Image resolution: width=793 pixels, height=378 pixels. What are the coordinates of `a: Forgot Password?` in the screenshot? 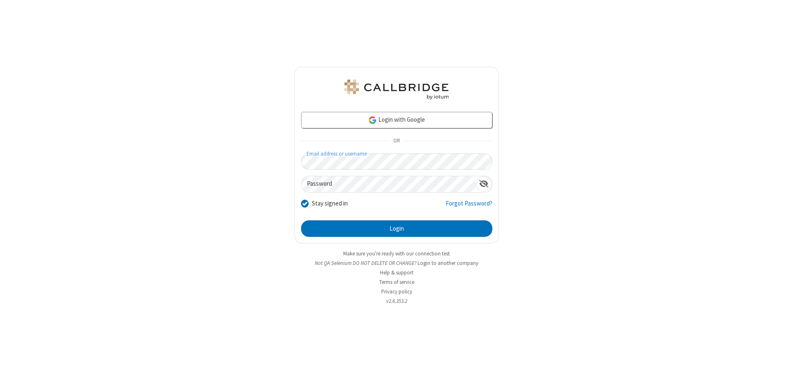 It's located at (468, 207).